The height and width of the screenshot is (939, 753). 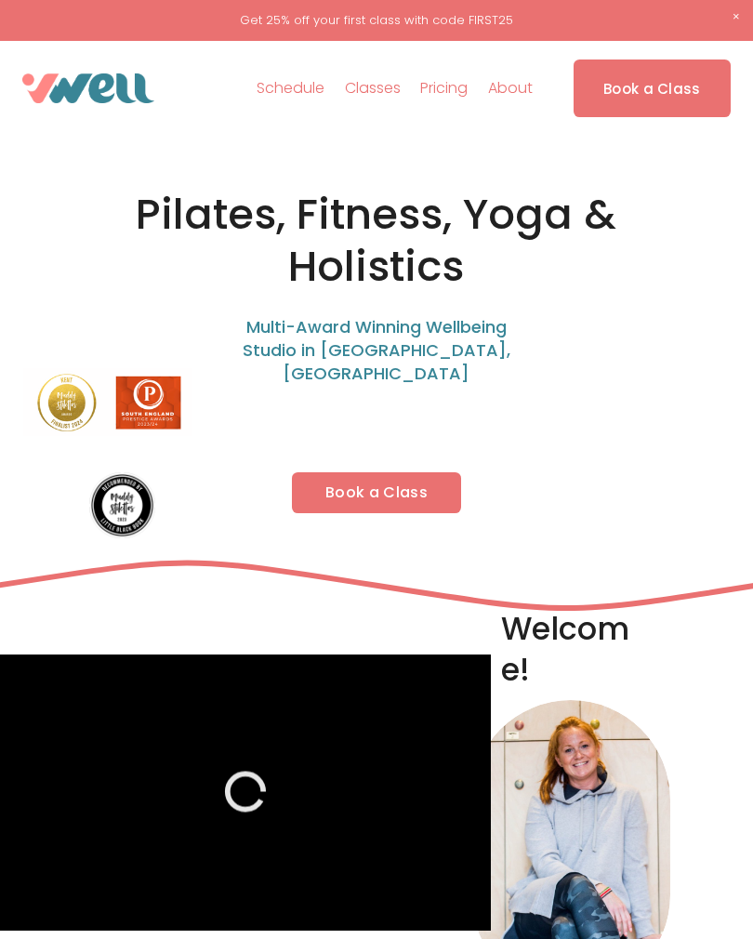 I want to click on a: Schedule, so click(x=290, y=88).